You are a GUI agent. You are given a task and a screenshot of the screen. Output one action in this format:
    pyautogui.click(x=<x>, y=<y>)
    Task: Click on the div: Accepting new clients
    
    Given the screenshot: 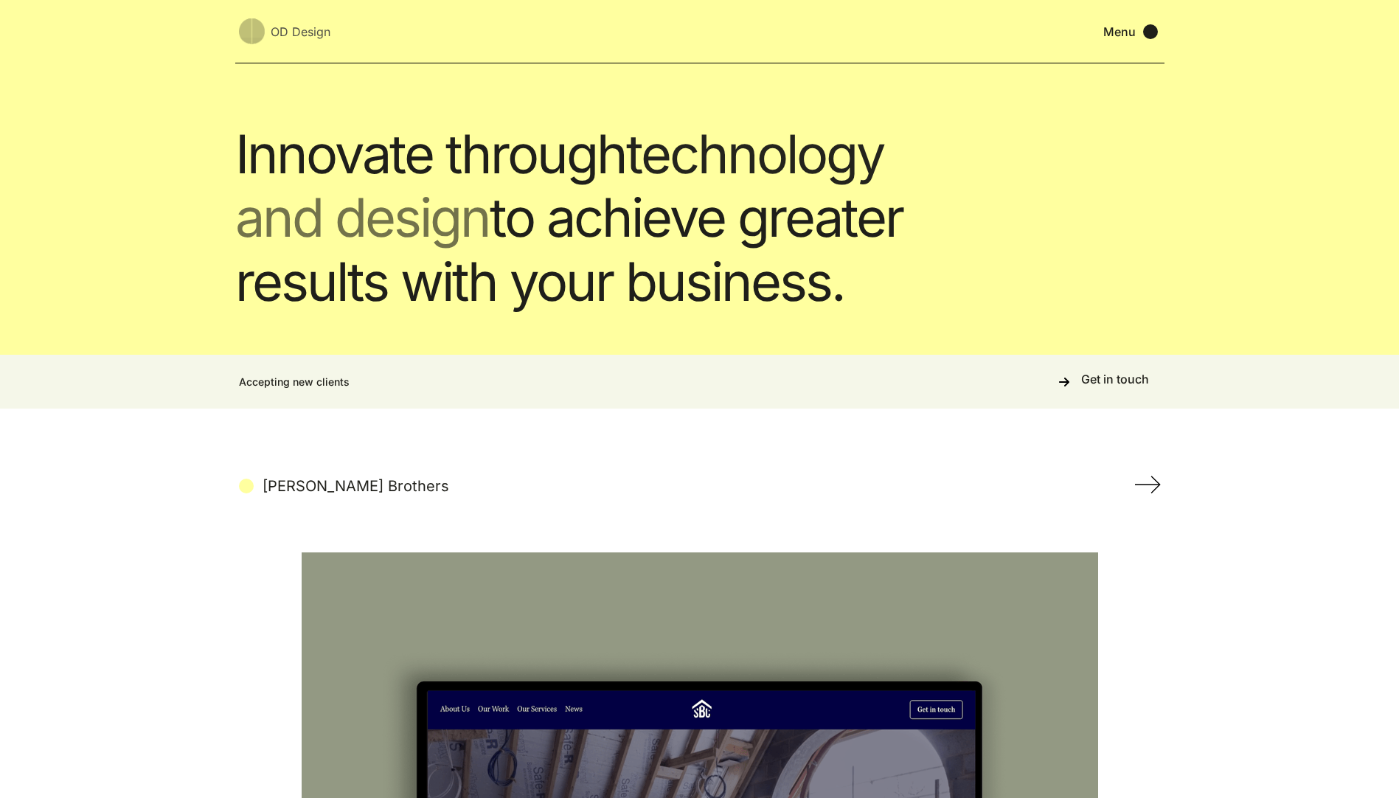 What is the action you would take?
    pyautogui.click(x=294, y=382)
    